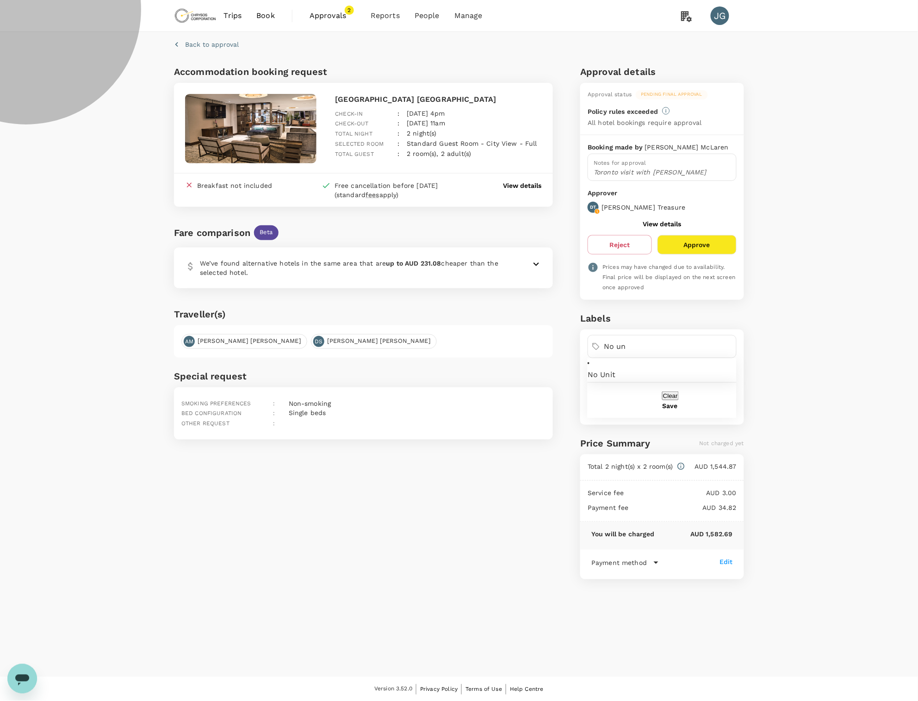 This screenshot has height=701, width=918. What do you see at coordinates (373, 195) in the screenshot?
I see `span: fees` at bounding box center [373, 195].